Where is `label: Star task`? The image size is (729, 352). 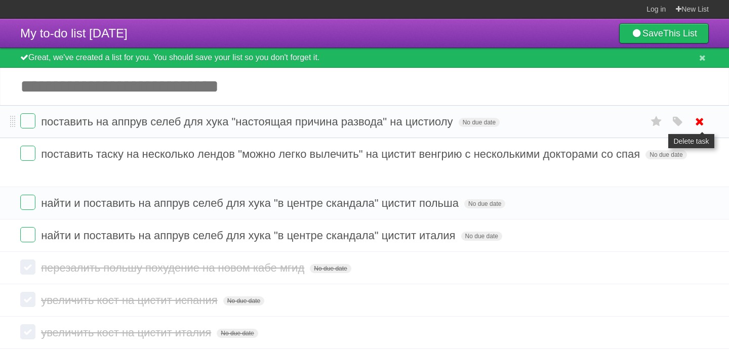 label: Star task is located at coordinates (656, 121).